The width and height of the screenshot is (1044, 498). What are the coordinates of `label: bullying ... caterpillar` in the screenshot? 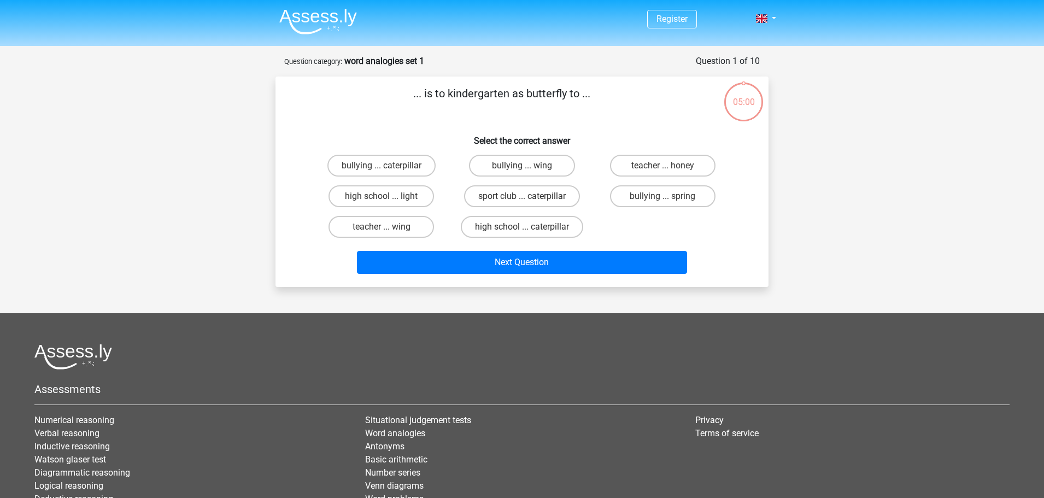 It's located at (381, 166).